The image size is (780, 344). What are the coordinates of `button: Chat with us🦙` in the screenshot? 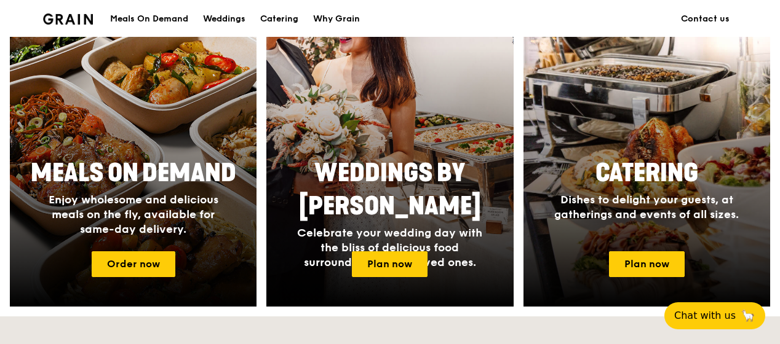 It's located at (714, 316).